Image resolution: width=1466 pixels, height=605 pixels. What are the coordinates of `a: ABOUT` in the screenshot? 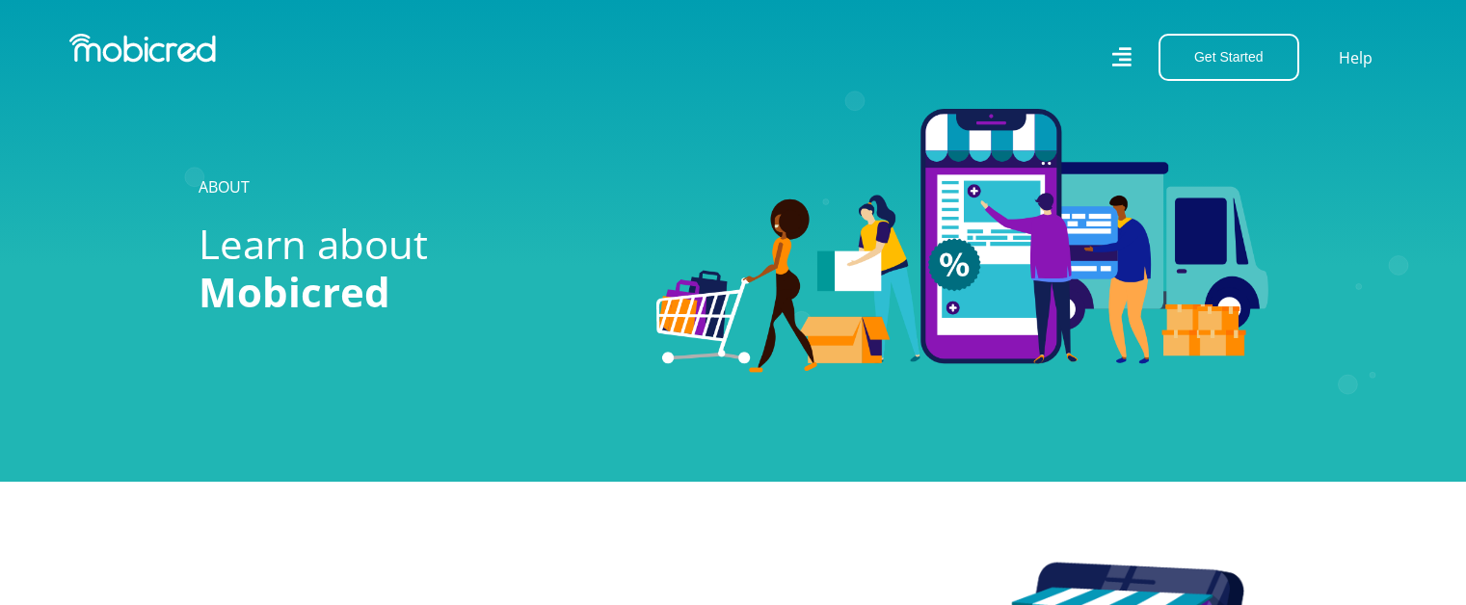 It's located at (224, 187).